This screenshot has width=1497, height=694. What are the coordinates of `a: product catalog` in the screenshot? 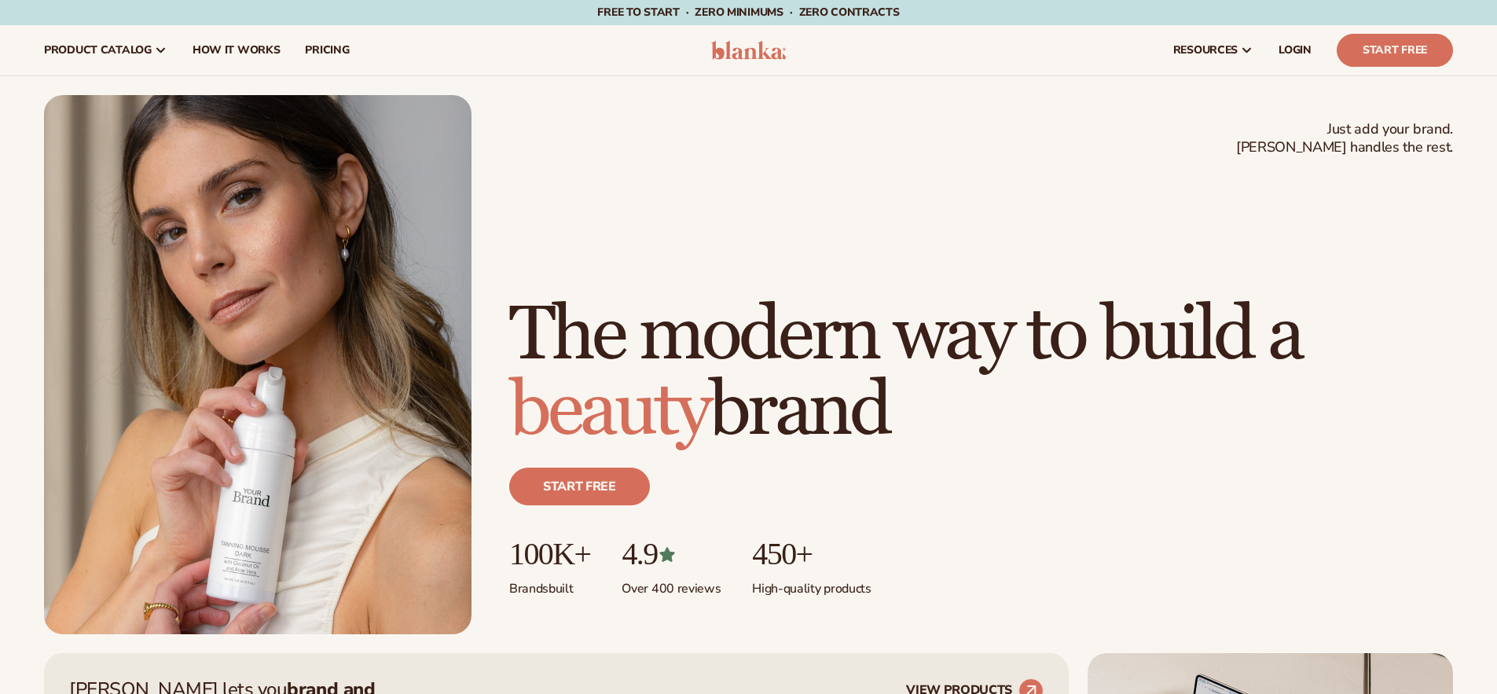 It's located at (105, 50).